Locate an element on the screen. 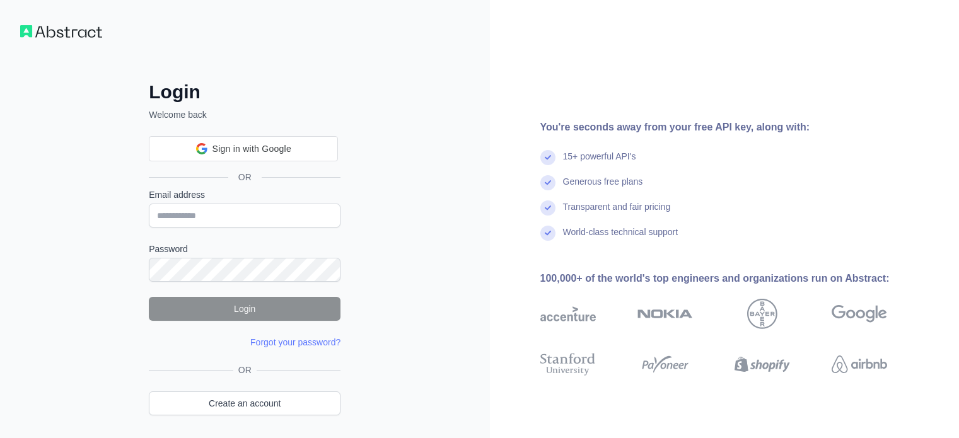  span: Sign in with Google is located at coordinates (252, 149).